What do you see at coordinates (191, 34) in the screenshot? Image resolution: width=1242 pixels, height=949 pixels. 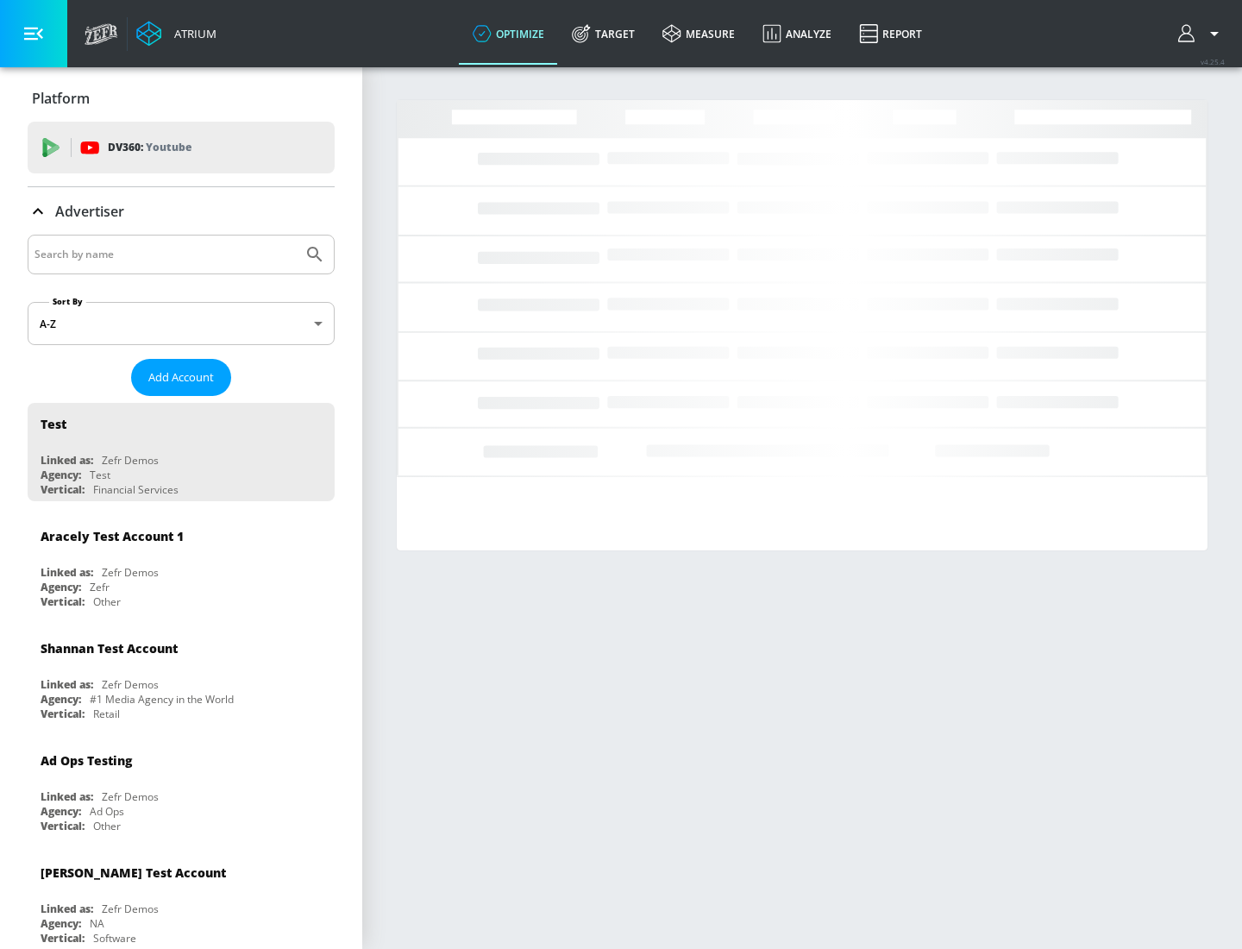 I see `div: Atrium` at bounding box center [191, 34].